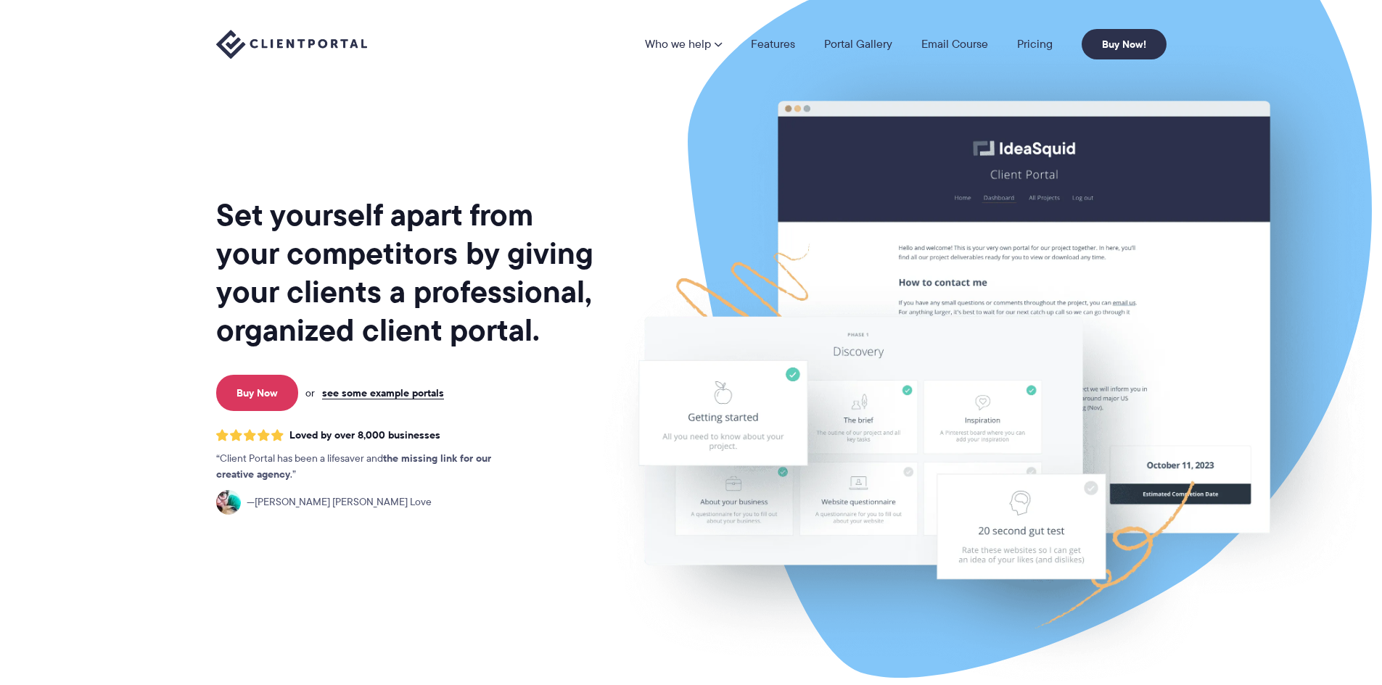 The width and height of the screenshot is (1382, 685). Describe the element at coordinates (365, 435) in the screenshot. I see `span: Loved by over 8,000 businesses` at that location.